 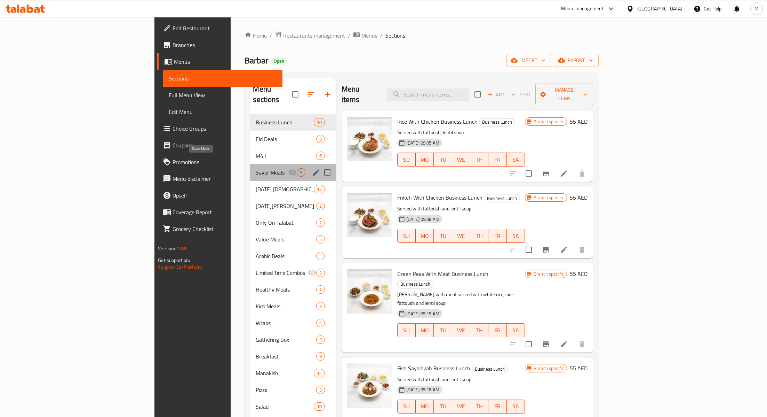 I want to click on span: Saver Meals, so click(x=272, y=172).